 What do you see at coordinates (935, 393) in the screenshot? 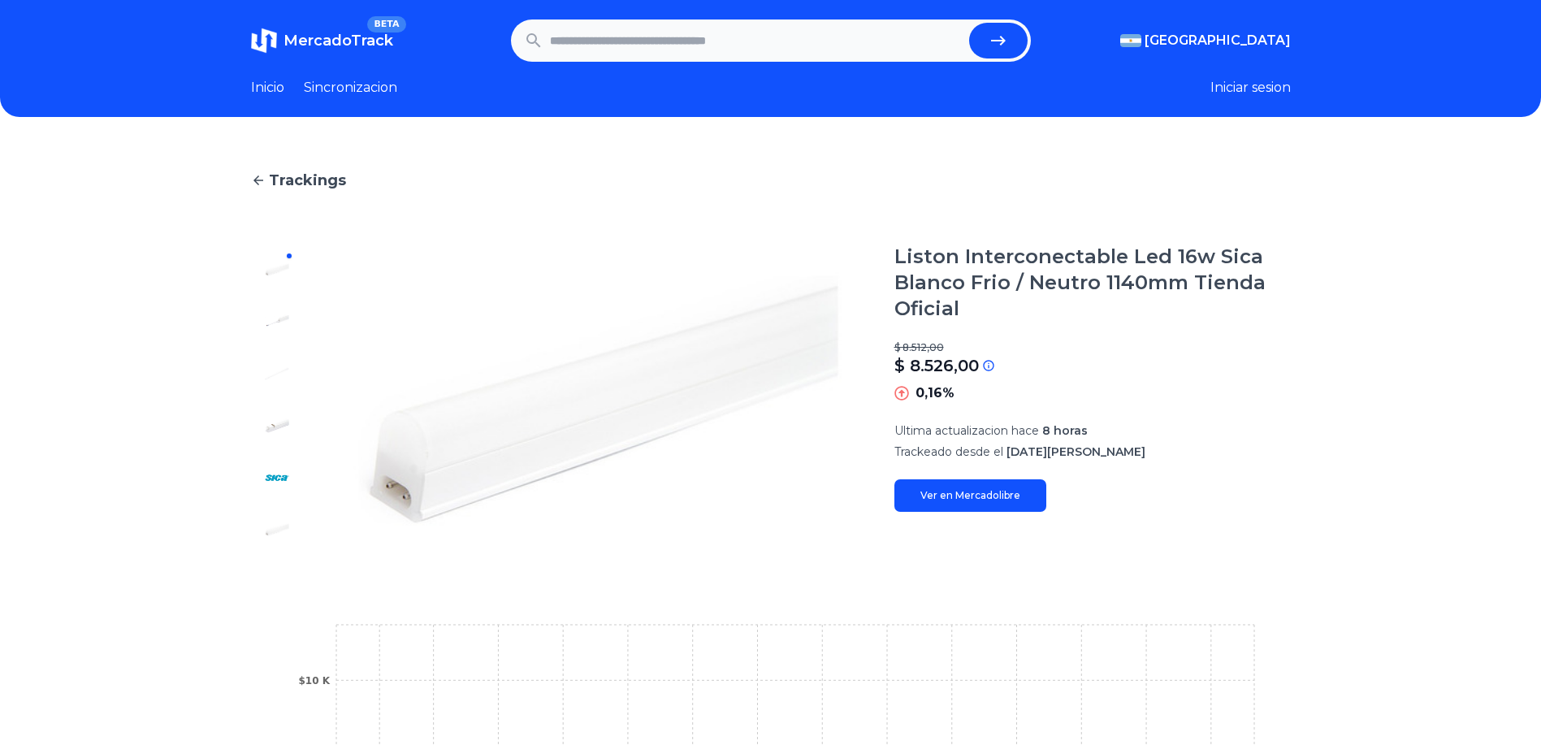
I see `p: 0,16%` at bounding box center [935, 393].